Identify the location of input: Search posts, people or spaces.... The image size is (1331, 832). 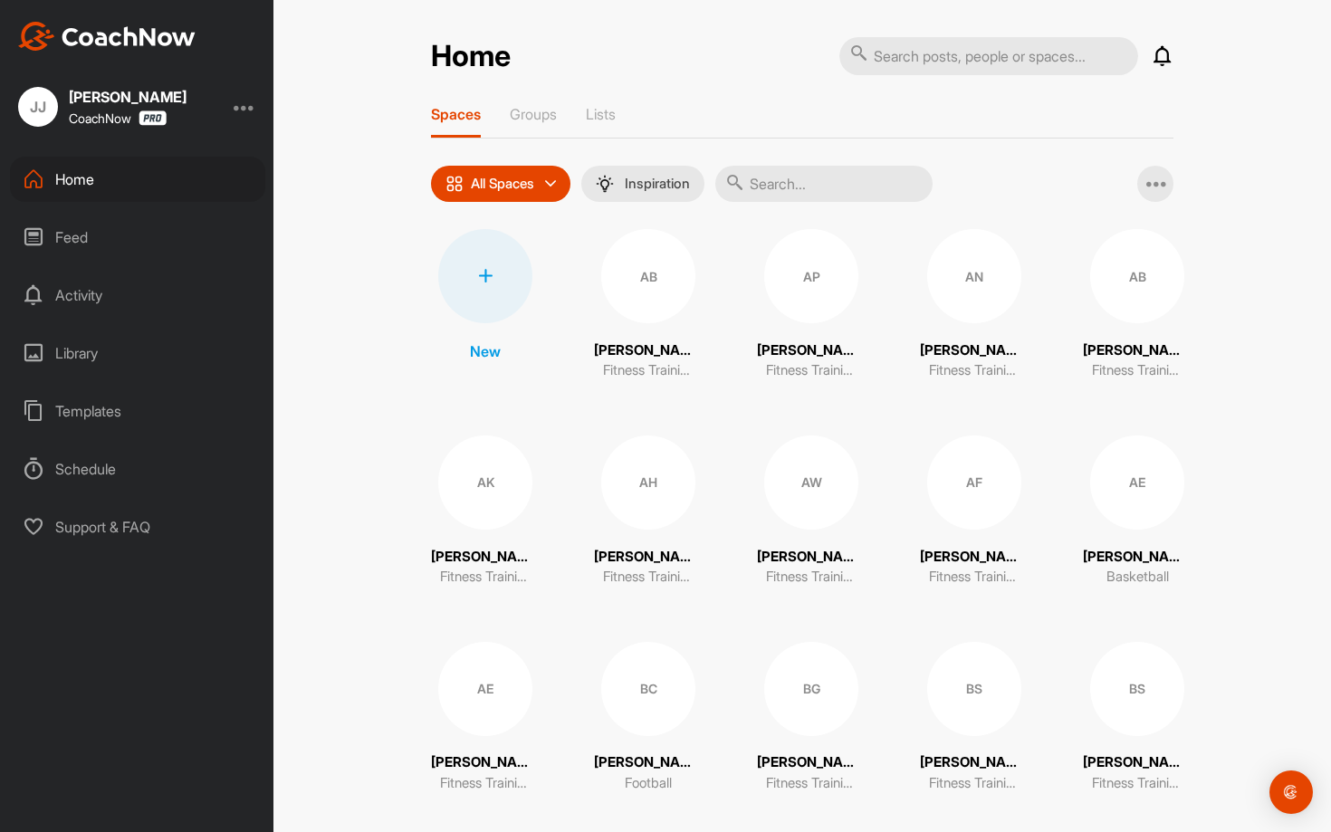
(989, 56).